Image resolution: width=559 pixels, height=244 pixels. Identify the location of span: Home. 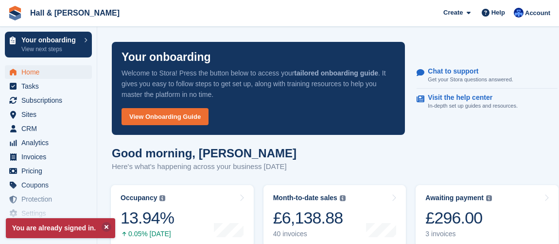
(51, 72).